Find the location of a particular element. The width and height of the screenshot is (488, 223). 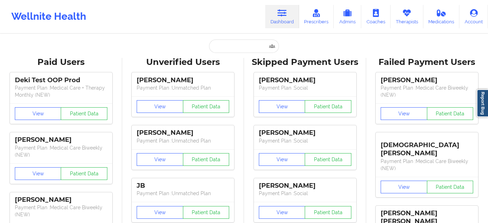

a: Account is located at coordinates (473, 17).